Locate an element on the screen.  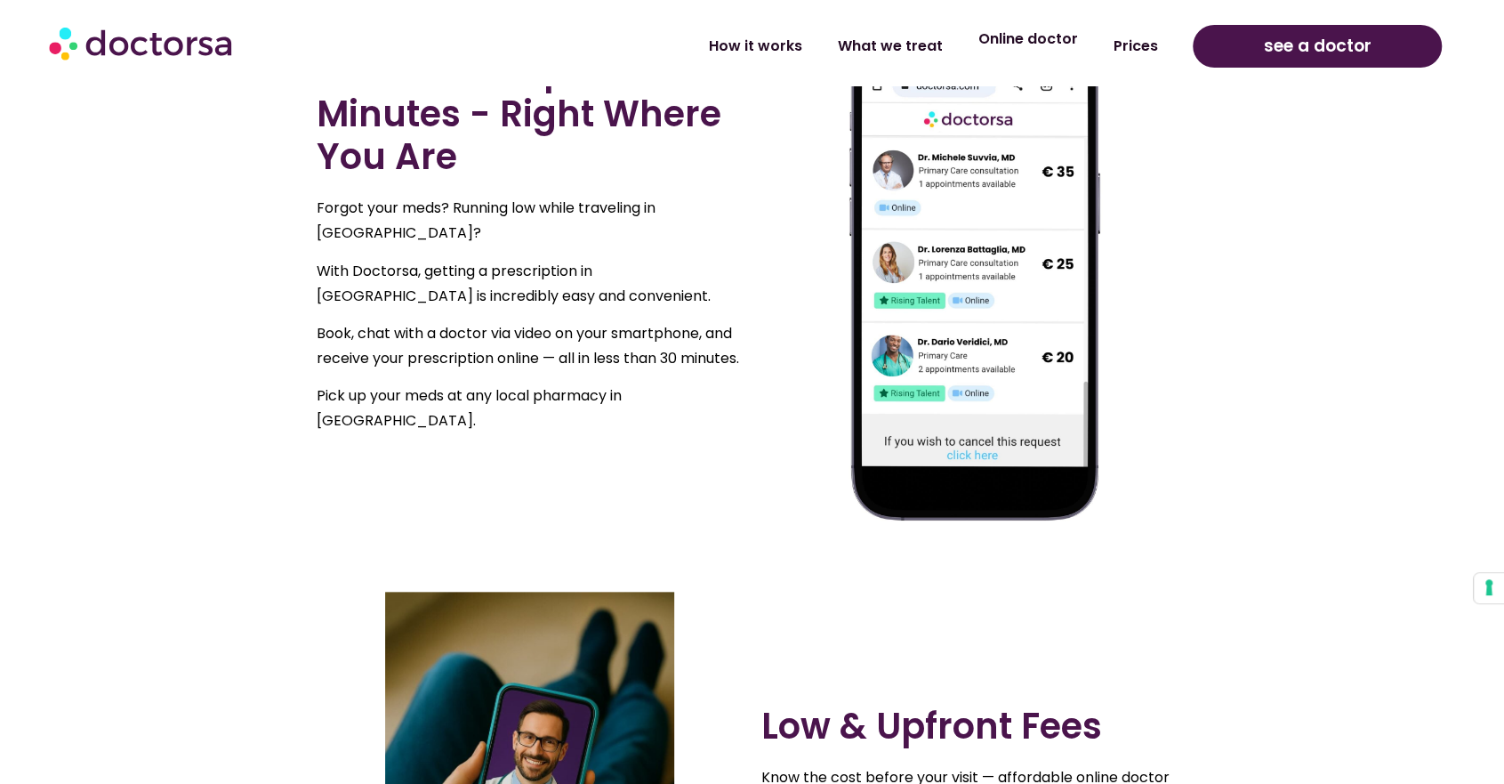
img: Doctors online in Porto is located at coordinates (975, 266).